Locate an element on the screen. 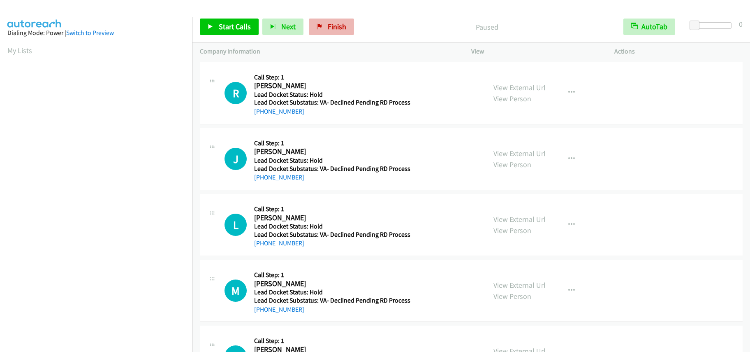 The image size is (750, 352). h1: M is located at coordinates (236, 290).